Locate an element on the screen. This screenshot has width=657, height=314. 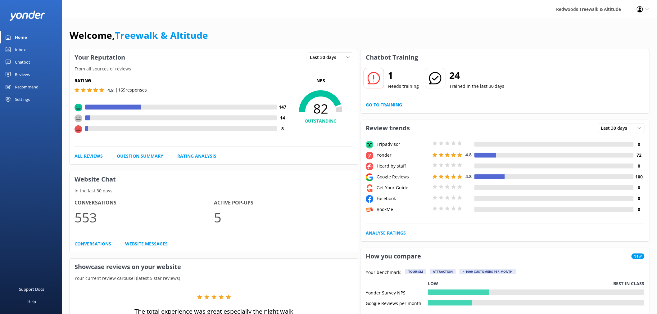
div: Chatbot is located at coordinates (22, 62).